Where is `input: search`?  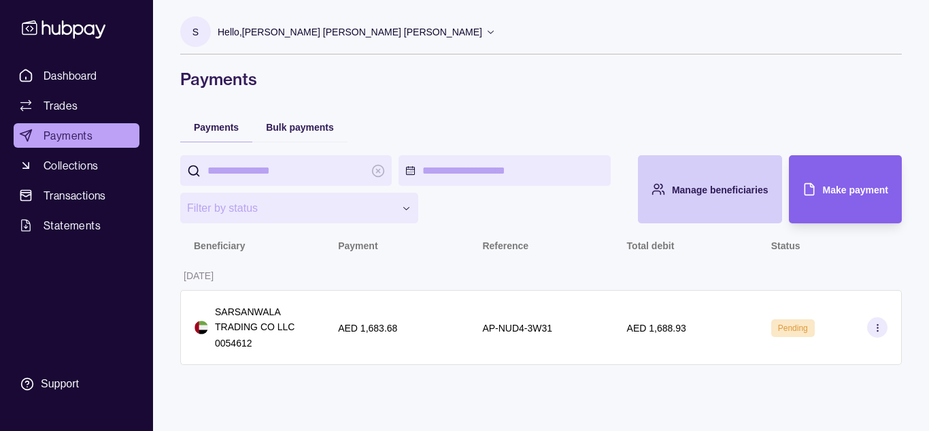 input: search is located at coordinates (286, 170).